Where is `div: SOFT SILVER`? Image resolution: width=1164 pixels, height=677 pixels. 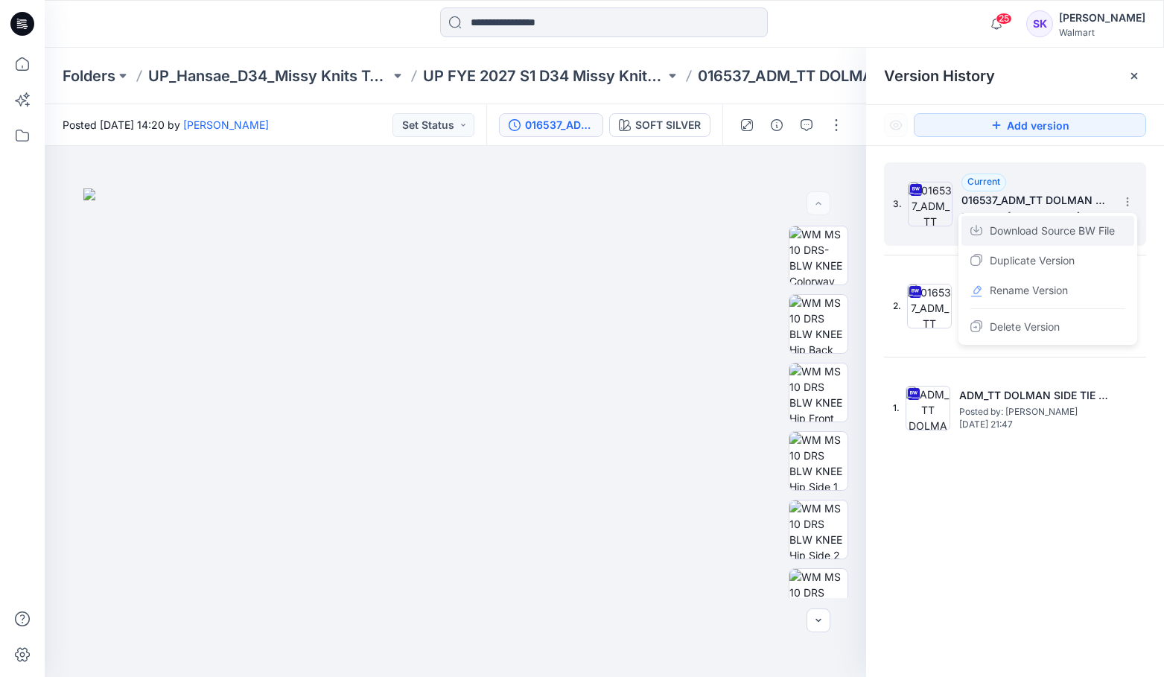
div: SOFT SILVER is located at coordinates (668, 125).